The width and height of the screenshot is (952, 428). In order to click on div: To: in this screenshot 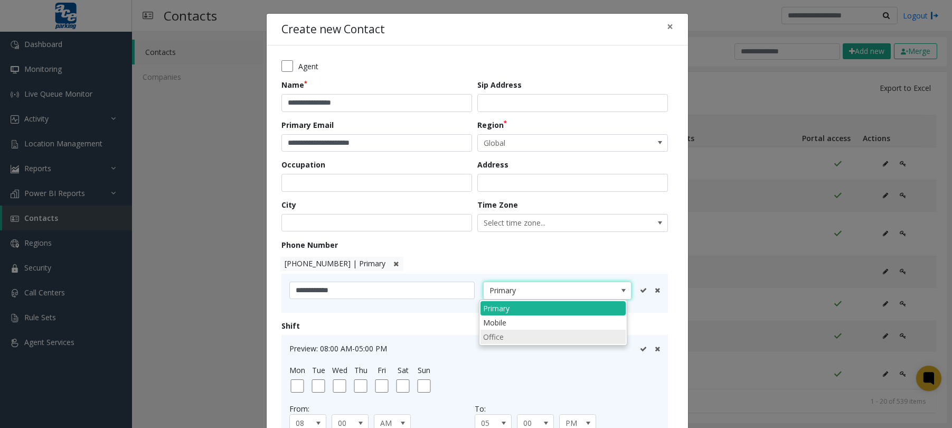, I will do `click(567, 408)`.